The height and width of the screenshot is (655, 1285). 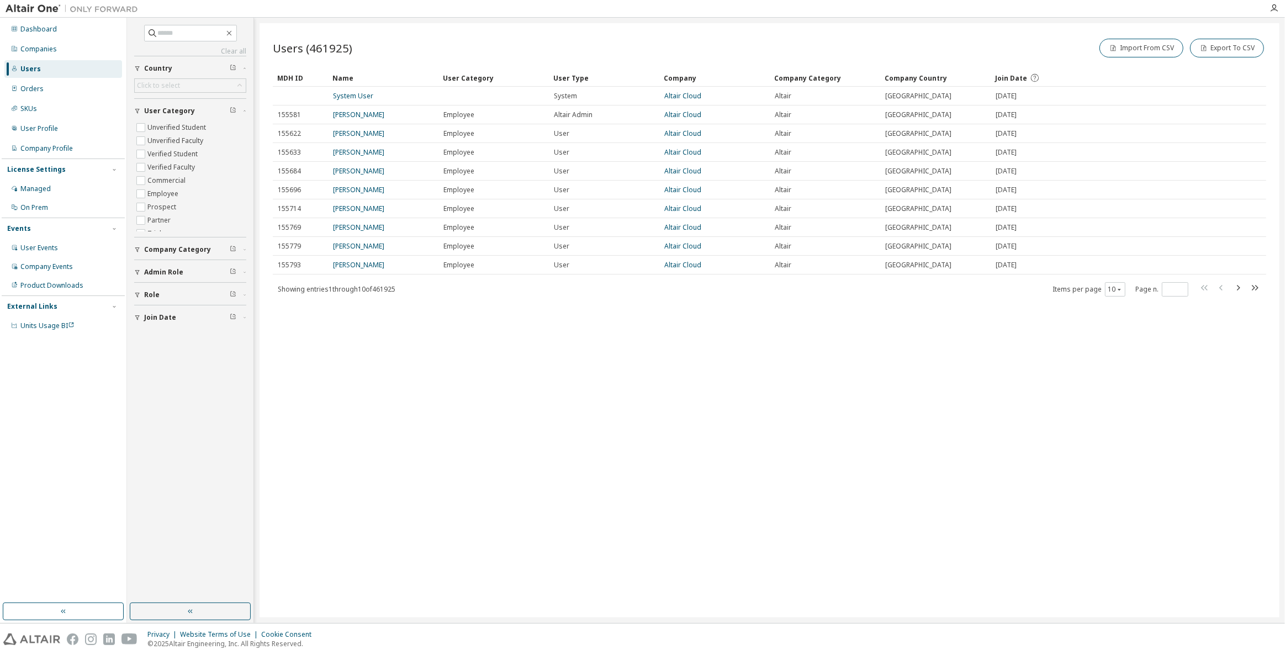 I want to click on span: 155633, so click(x=289, y=152).